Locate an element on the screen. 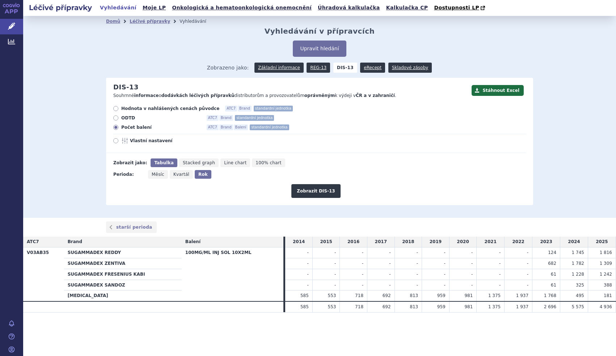  span: 1 375 is located at coordinates (494, 307).